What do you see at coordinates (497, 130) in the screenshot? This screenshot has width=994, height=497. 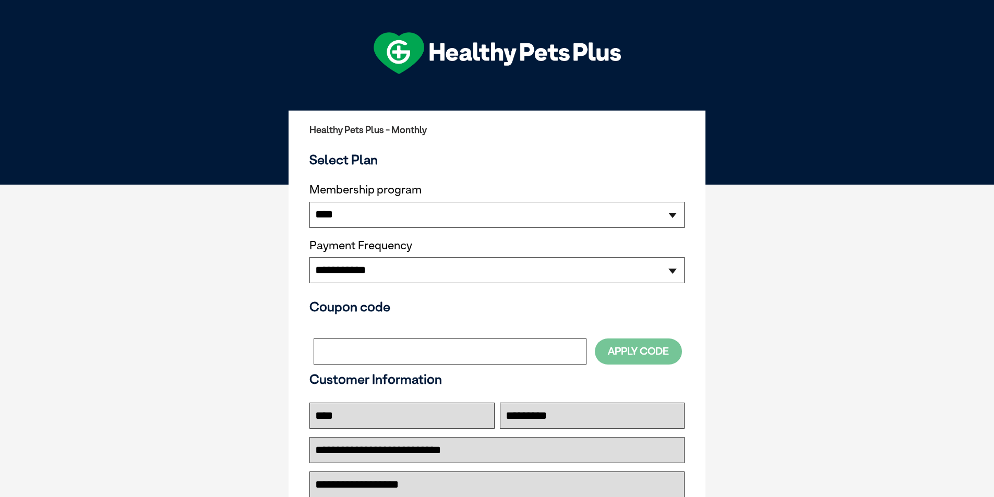 I see `h2: Healthy Pets Plus - Monthly` at bounding box center [497, 130].